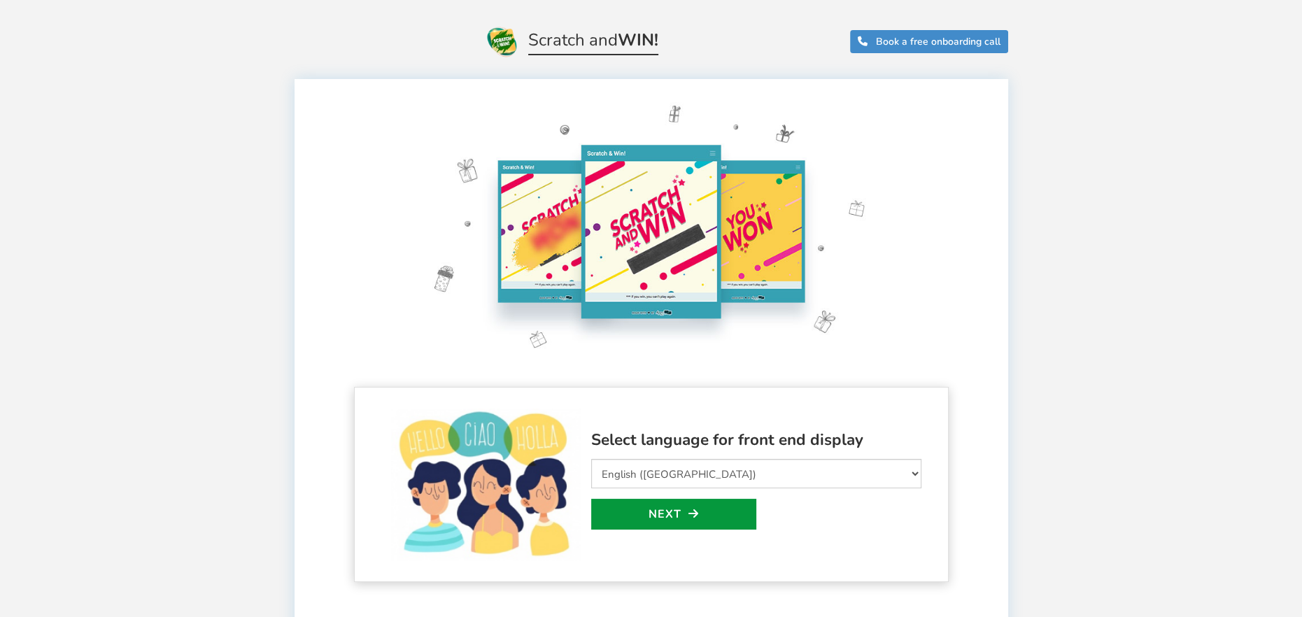  Describe the element at coordinates (593, 43) in the screenshot. I see `span: Scratch and` at that location.